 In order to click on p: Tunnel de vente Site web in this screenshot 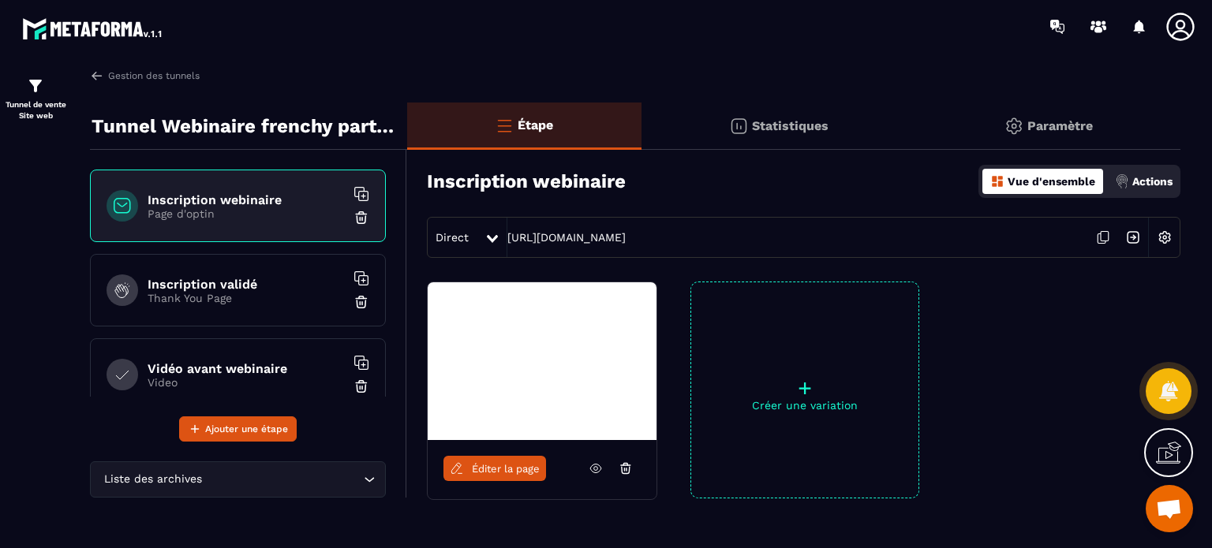, I will do `click(36, 110)`.